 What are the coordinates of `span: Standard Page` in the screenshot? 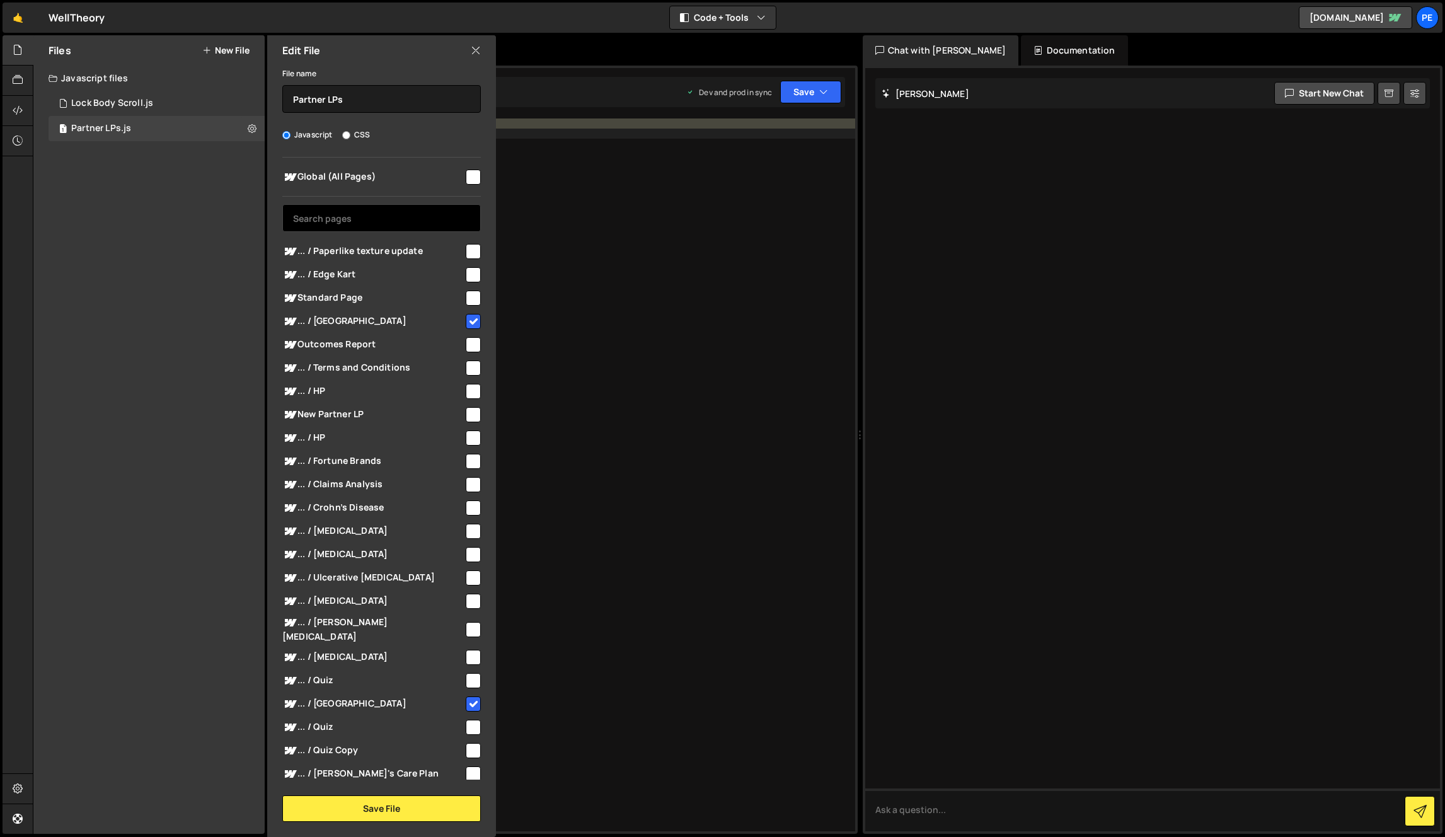 It's located at (373, 298).